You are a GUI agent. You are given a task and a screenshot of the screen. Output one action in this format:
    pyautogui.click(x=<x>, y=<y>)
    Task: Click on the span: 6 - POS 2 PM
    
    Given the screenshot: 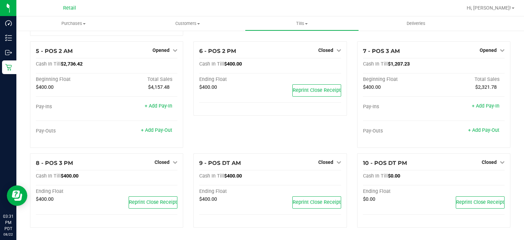 What is the action you would take?
    pyautogui.click(x=218, y=51)
    